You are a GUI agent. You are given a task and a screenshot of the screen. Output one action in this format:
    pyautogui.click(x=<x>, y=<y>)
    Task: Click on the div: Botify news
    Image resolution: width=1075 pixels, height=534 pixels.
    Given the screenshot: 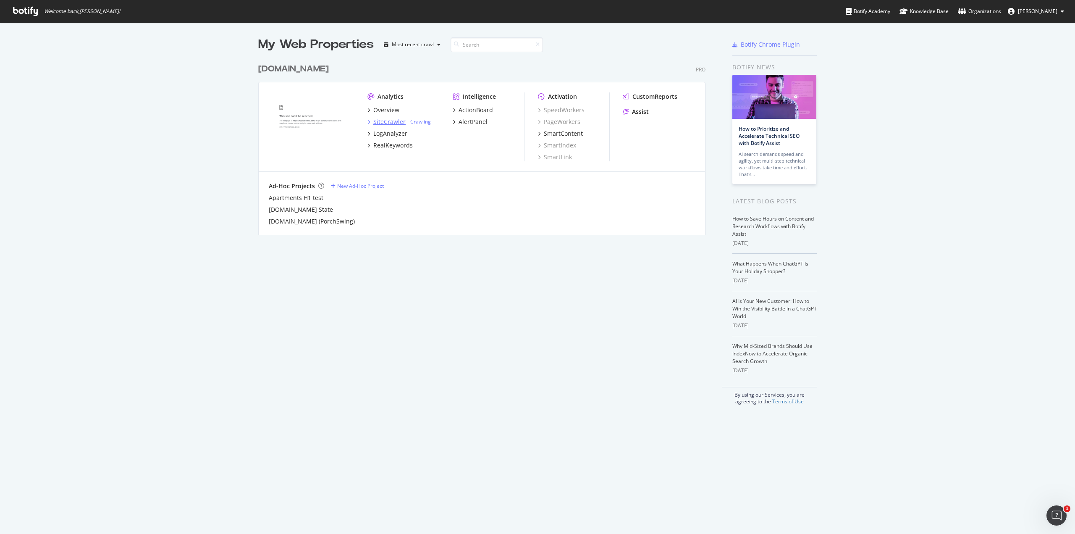 What is the action you would take?
    pyautogui.click(x=774, y=67)
    